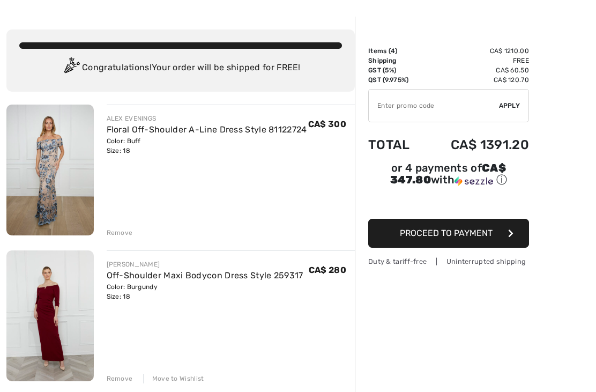 The width and height of the screenshot is (596, 392). What do you see at coordinates (327, 124) in the screenshot?
I see `span: CA$ 300` at bounding box center [327, 124].